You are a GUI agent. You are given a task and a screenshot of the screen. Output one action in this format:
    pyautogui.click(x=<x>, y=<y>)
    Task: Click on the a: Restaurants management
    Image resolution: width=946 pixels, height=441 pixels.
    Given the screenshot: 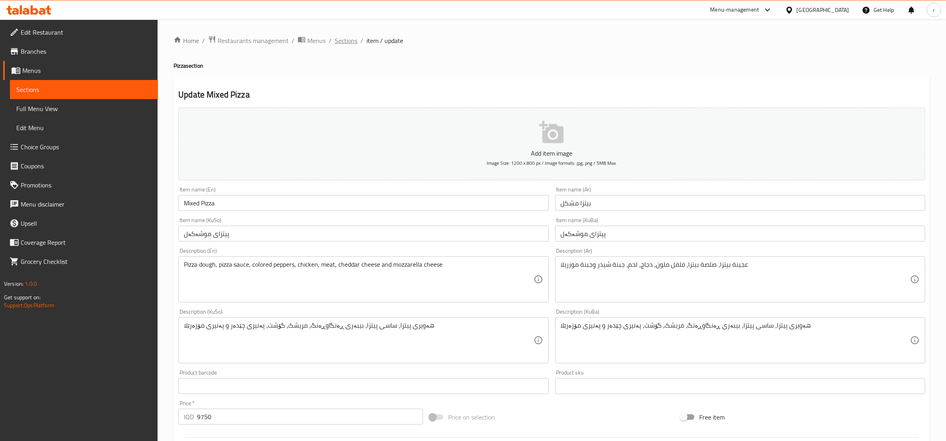 What is the action you would take?
    pyautogui.click(x=248, y=41)
    